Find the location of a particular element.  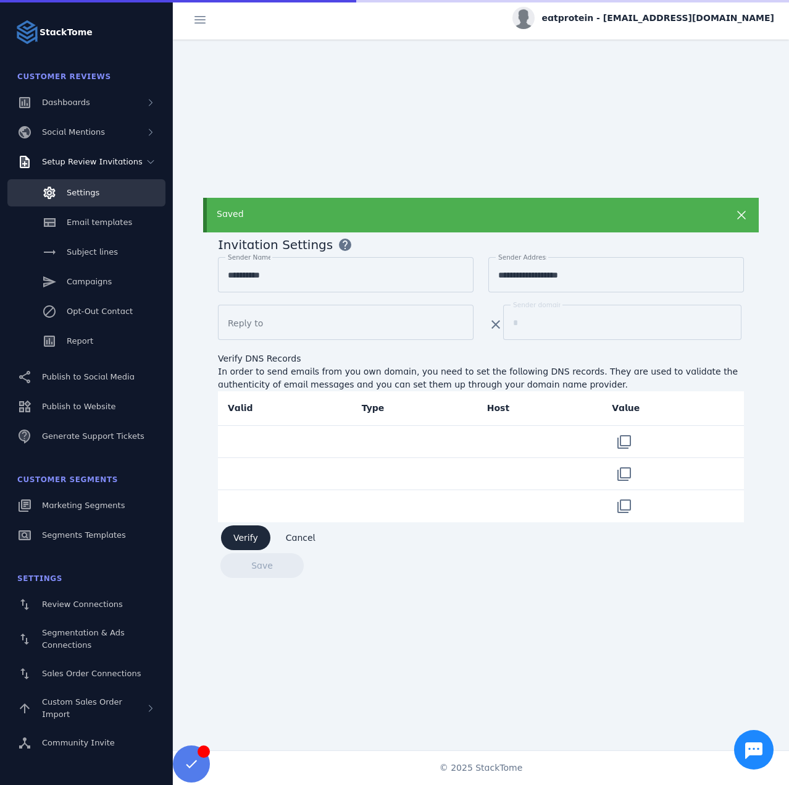

span: Custom Sales Order Import is located at coordinates (82, 707).